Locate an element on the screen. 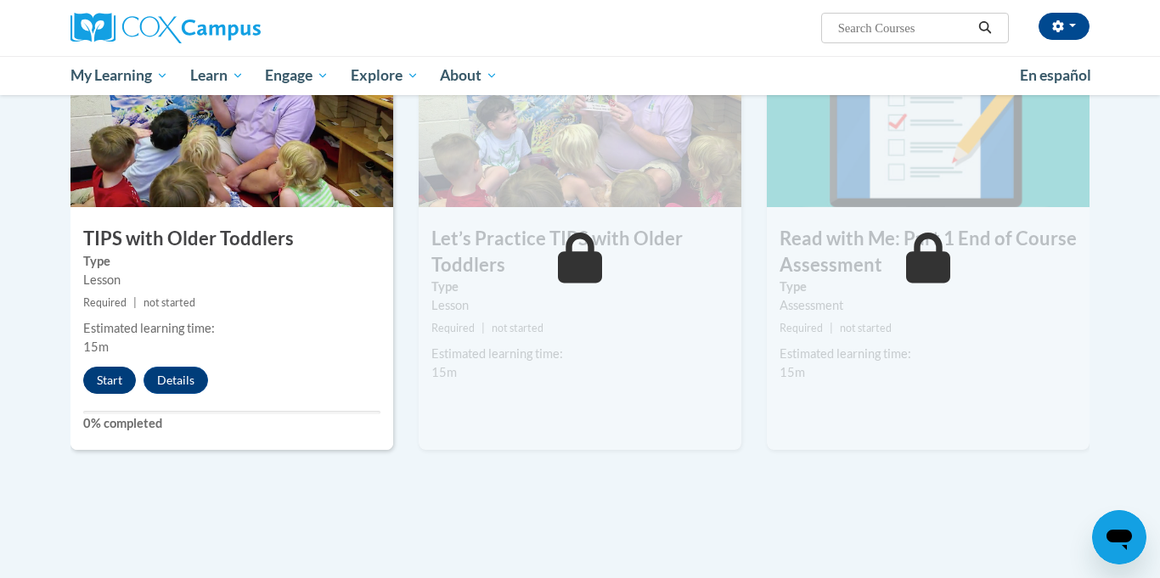  span: Engage is located at coordinates (296, 76).